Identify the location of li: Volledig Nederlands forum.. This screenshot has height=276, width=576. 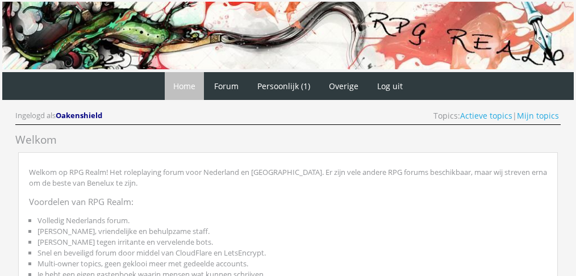
(292, 220).